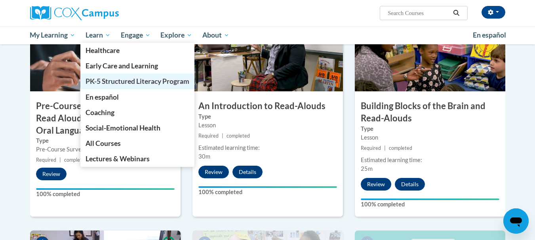 The image size is (535, 240). What do you see at coordinates (137, 81) in the screenshot?
I see `a: PK-5 Structured Literacy Program` at bounding box center [137, 81].